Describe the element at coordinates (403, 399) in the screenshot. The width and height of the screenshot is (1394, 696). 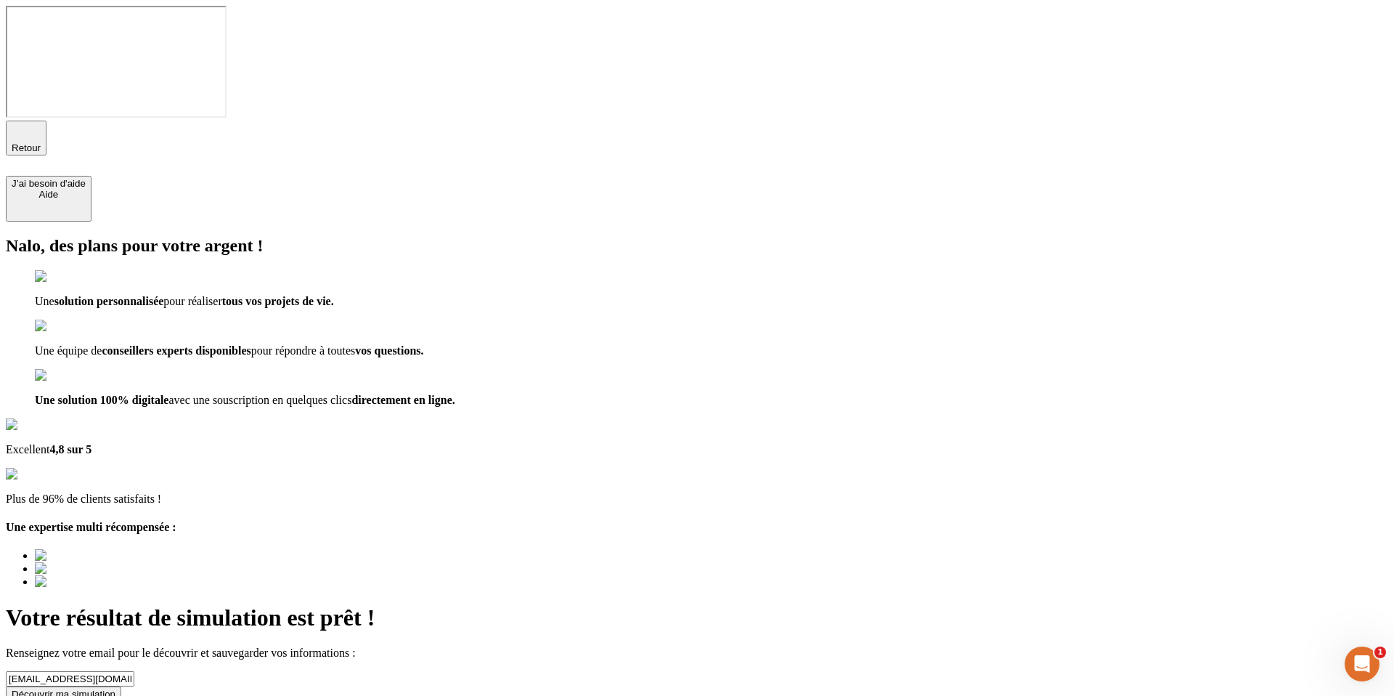
I see `span: directement en ligne.` at that location.